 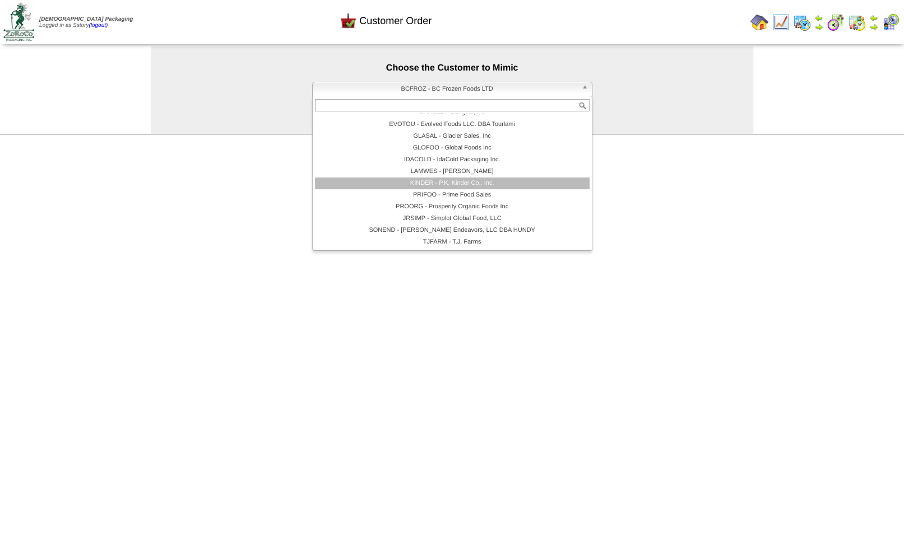 What do you see at coordinates (86, 22) in the screenshot?
I see `span: Logged in as Sstory` at bounding box center [86, 22].